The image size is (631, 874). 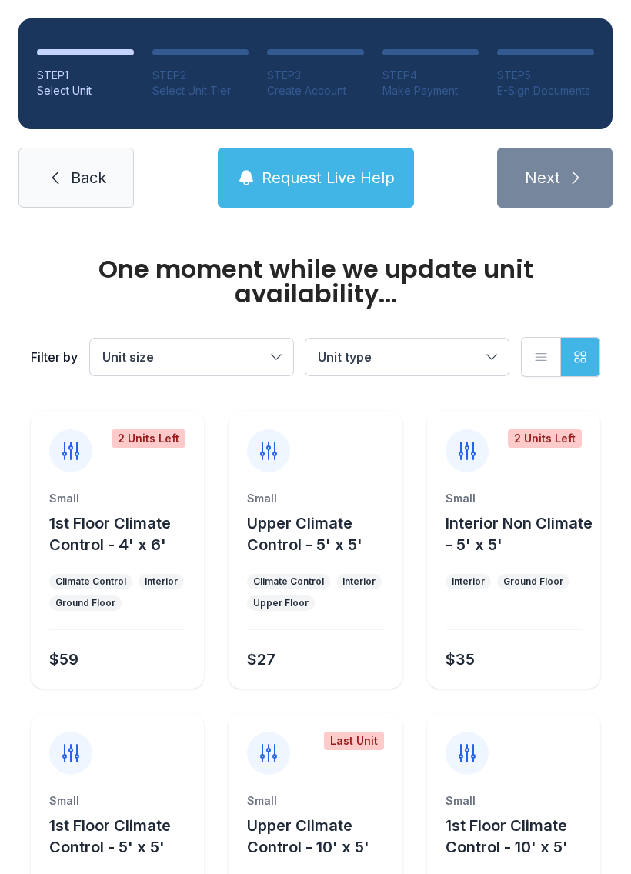 What do you see at coordinates (305, 534) in the screenshot?
I see `span: Upper Climate Control - 5' x 5'` at bounding box center [305, 534].